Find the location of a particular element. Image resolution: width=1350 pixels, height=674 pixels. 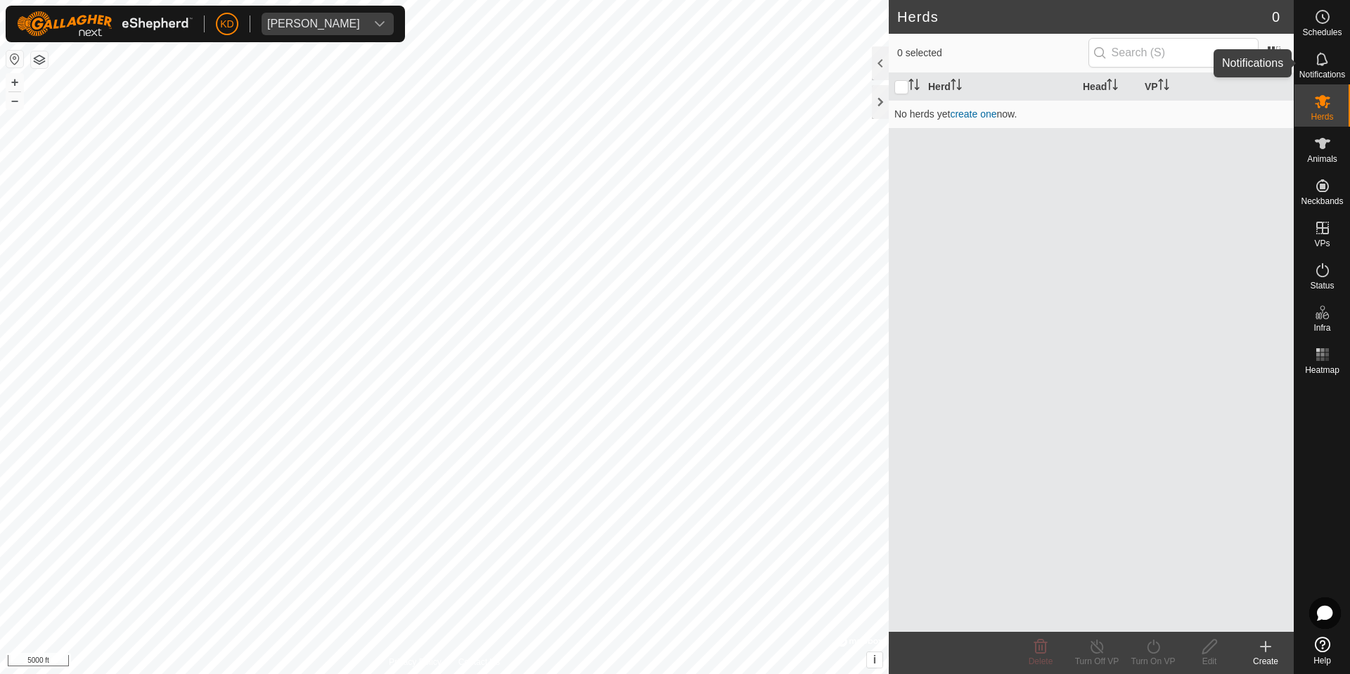

h2: Herds is located at coordinates (1085, 17).